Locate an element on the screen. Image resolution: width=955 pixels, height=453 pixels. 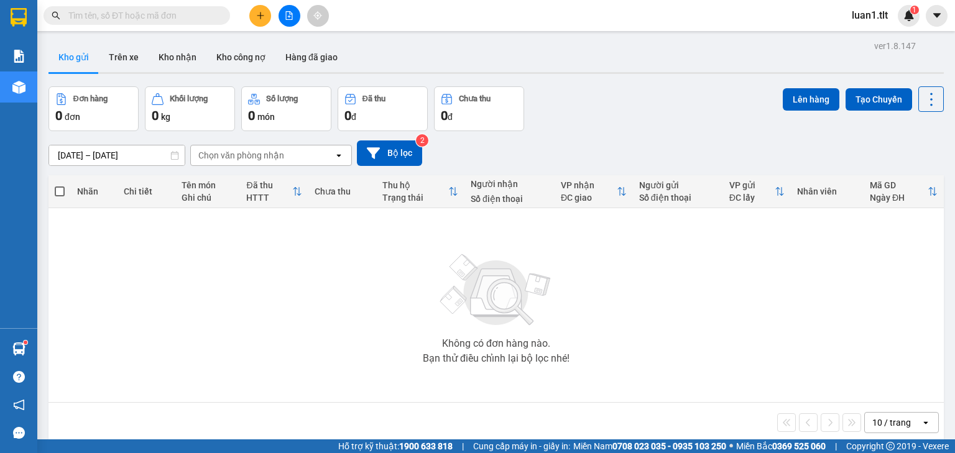
span: question-circle is located at coordinates (19, 377).